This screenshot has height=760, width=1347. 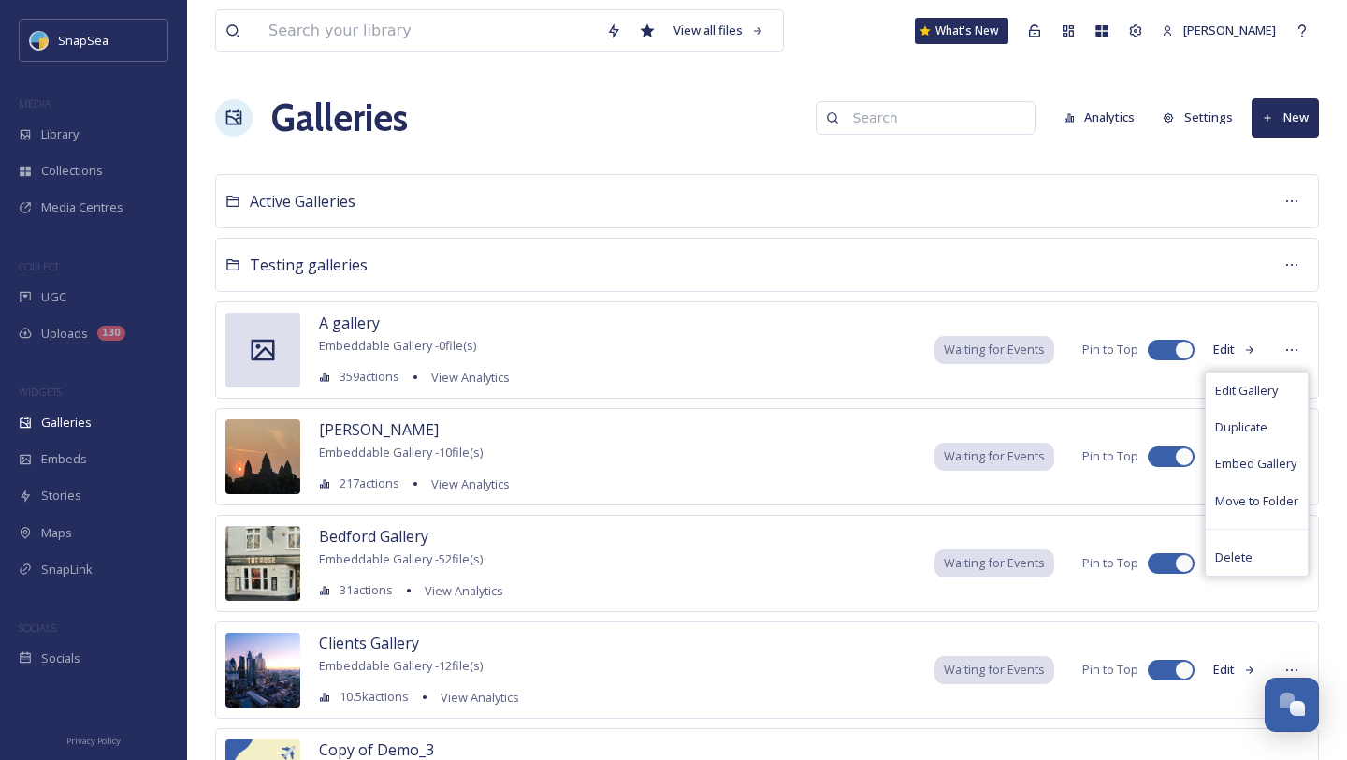 I want to click on a: Galleries, so click(x=340, y=118).